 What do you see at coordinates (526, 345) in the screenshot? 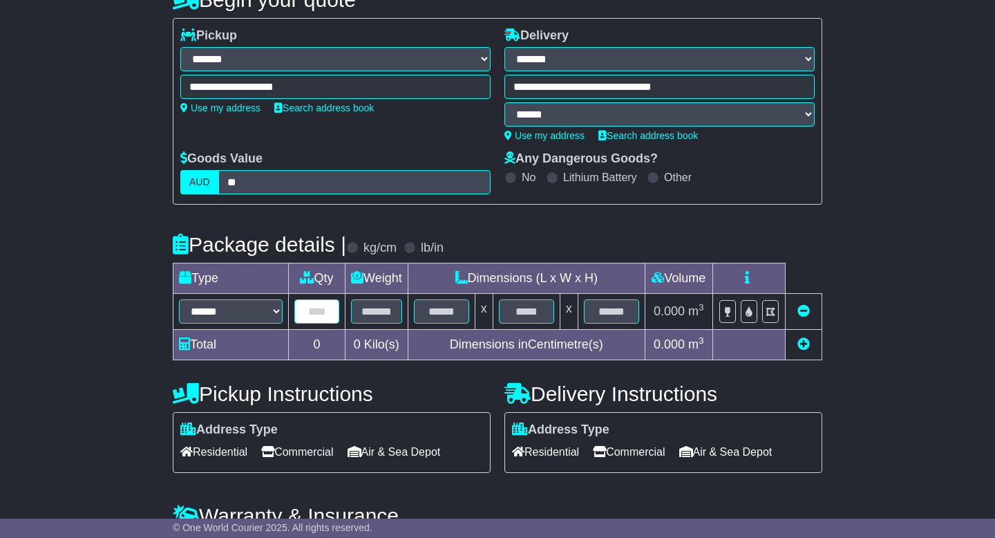
I see `td: Dimensions in Centimetre(s)` at bounding box center [526, 345].